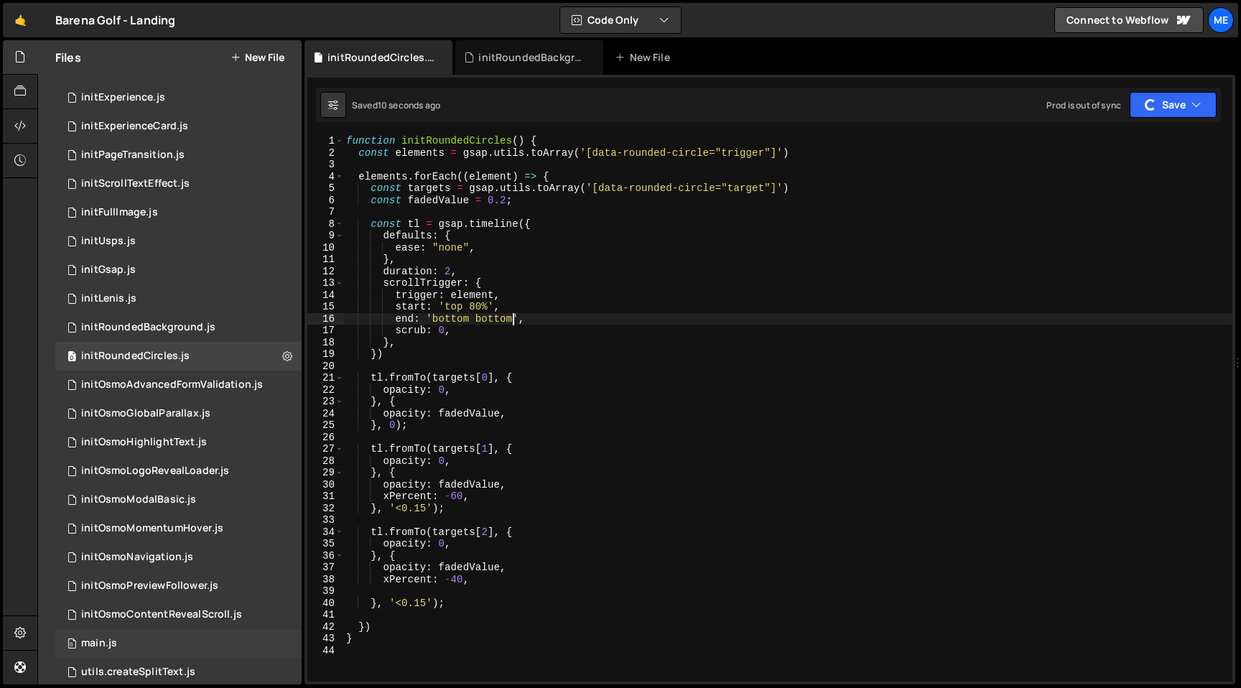 Image resolution: width=1241 pixels, height=688 pixels. Describe the element at coordinates (325, 212) in the screenshot. I see `div: 7` at that location.